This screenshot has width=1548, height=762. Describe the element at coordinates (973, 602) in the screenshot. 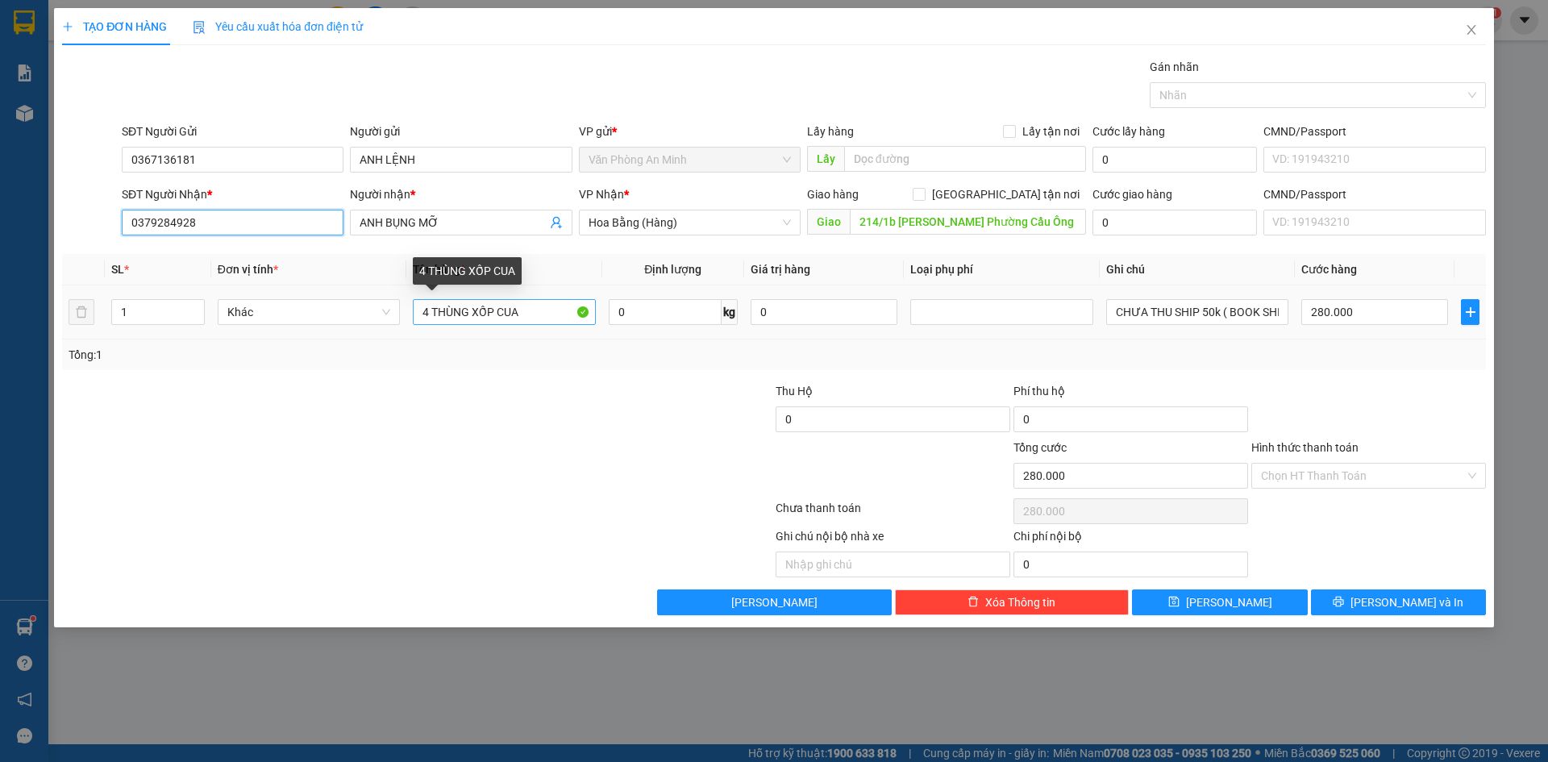

I see `span: delete` at that location.